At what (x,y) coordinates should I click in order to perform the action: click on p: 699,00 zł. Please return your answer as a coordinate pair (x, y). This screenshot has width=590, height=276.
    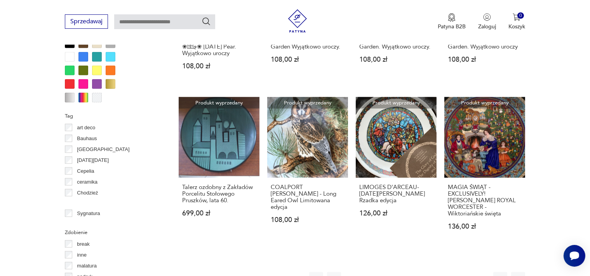
    Looking at the image, I should click on (219, 213).